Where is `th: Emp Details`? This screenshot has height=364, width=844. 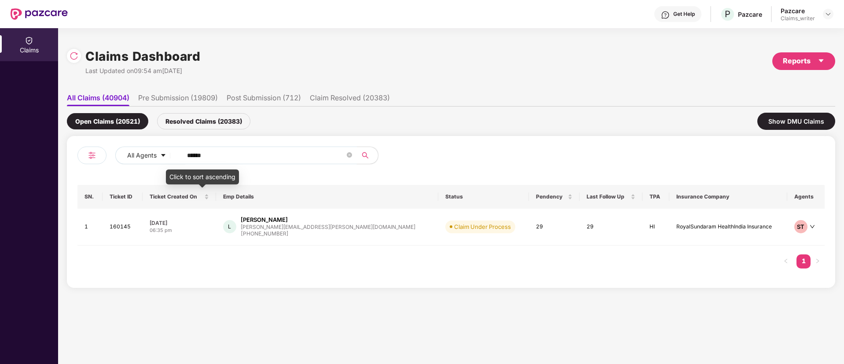
th: Emp Details is located at coordinates (327, 197).